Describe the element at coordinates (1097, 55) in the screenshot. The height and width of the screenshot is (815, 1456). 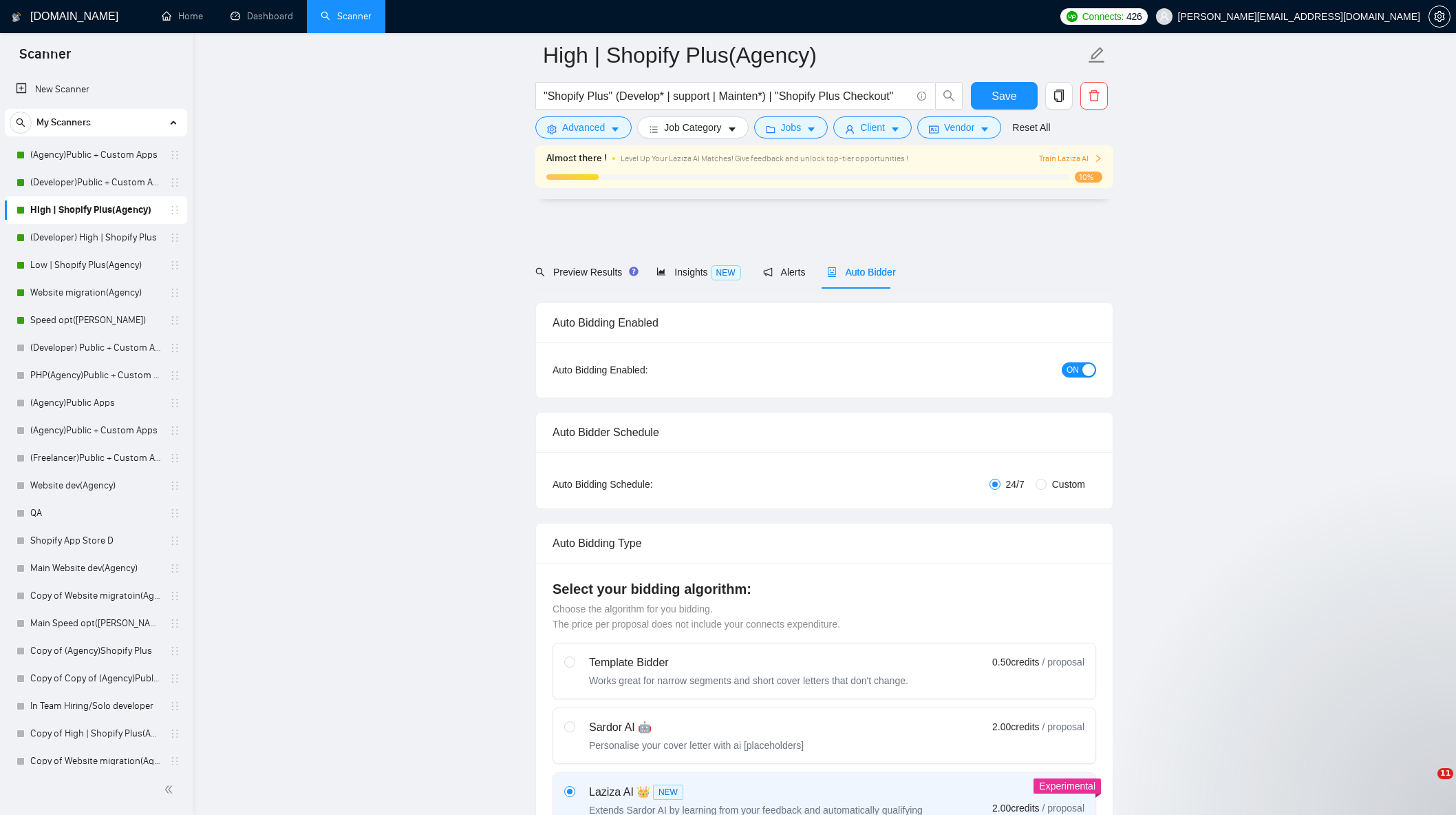
I see `span: edit` at that location.